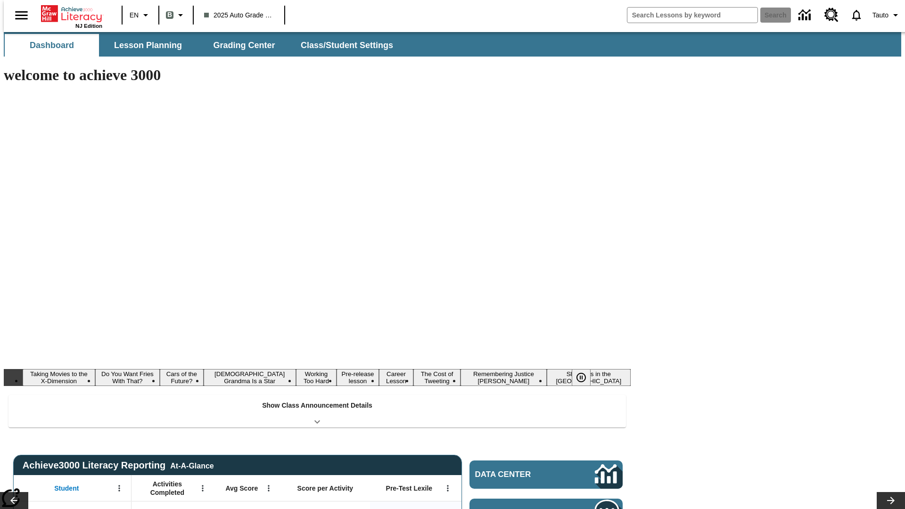  What do you see at coordinates (118, 465) in the screenshot?
I see `span: Achieve3000 Literacy Reporting` at bounding box center [118, 465].